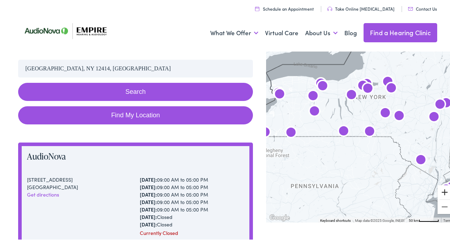 The image size is (450, 241). I want to click on a: Get directions, so click(43, 193).